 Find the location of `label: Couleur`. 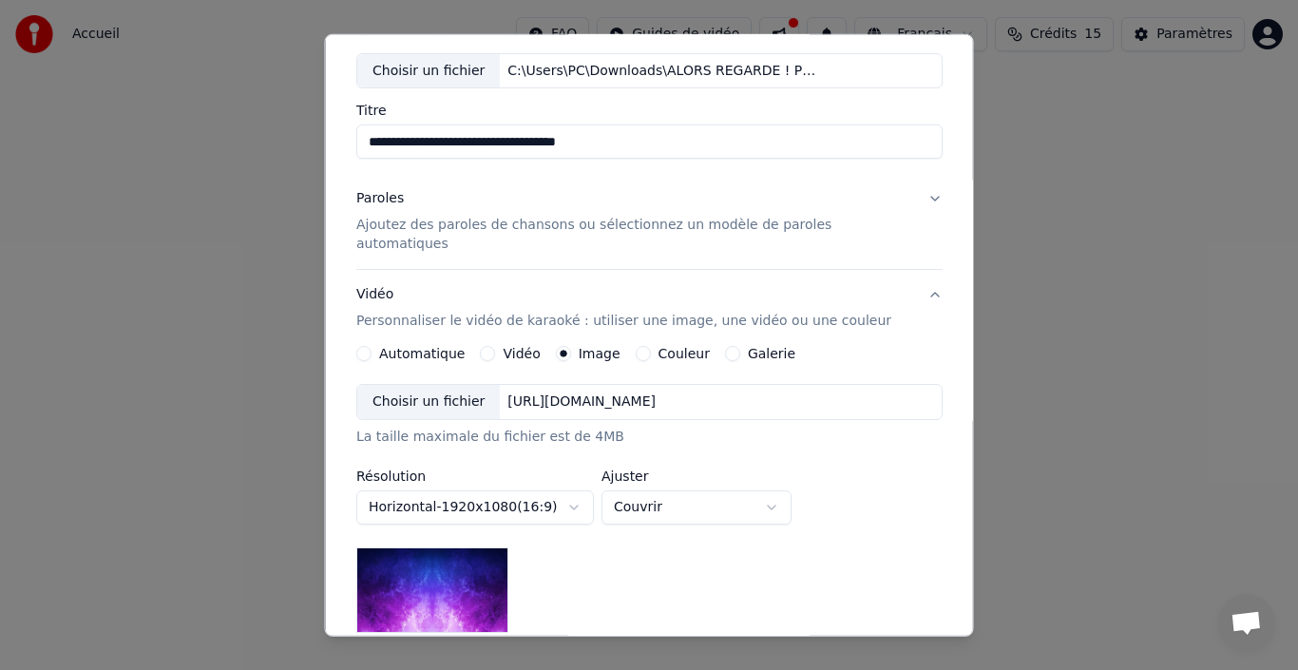

label: Couleur is located at coordinates (683, 353).